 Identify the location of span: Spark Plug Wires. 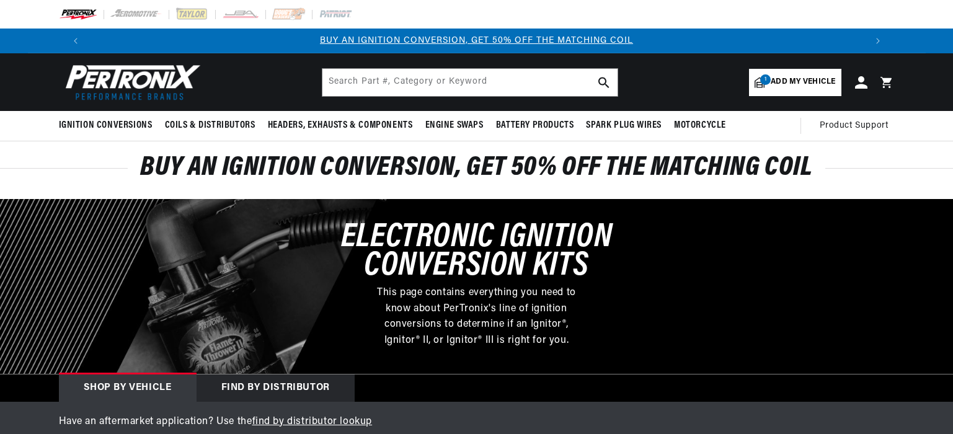
(623, 125).